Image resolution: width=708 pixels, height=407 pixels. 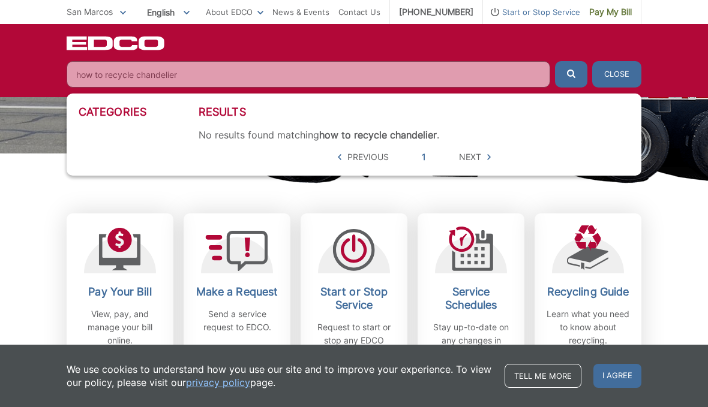 What do you see at coordinates (471, 293) in the screenshot?
I see `a: Service Schedules Stay up-to-date on any changes in schedules.` at bounding box center [471, 293].